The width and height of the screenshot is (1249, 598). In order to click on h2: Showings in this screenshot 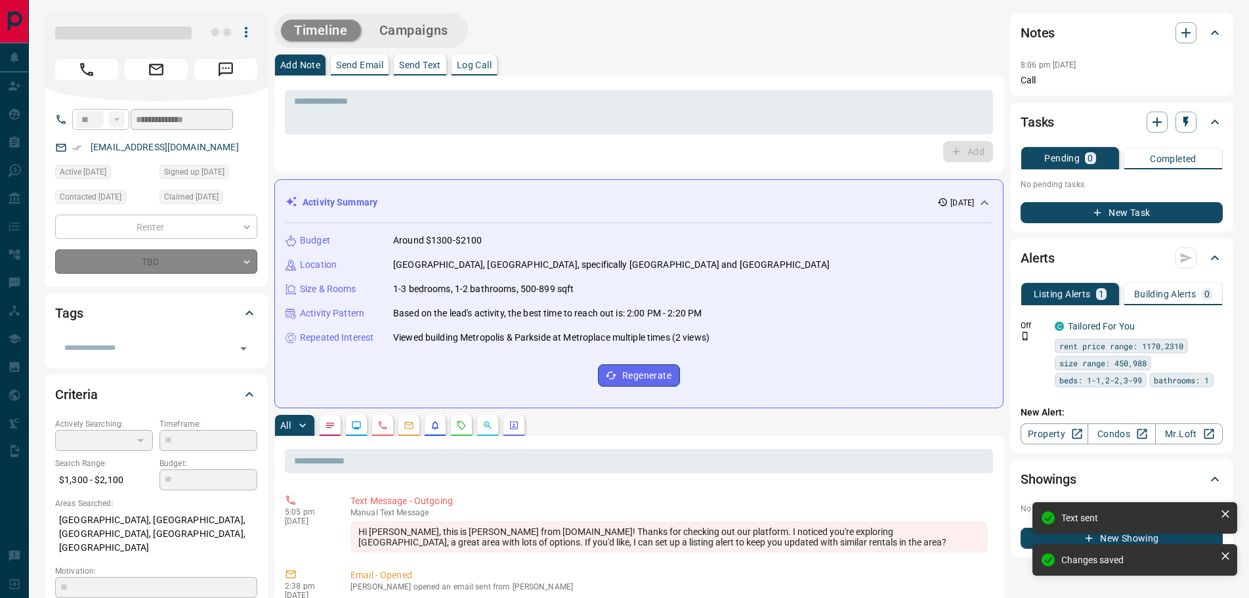, I will do `click(1048, 479)`.